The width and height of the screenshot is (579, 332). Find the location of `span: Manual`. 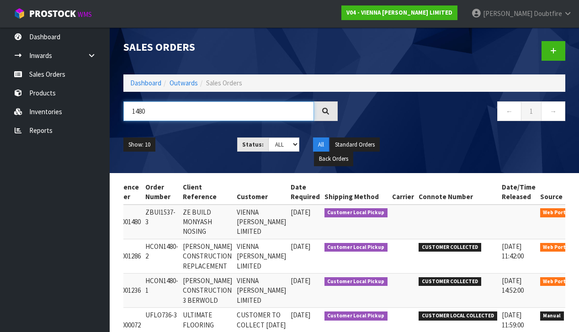

span: Manual is located at coordinates (552, 316).